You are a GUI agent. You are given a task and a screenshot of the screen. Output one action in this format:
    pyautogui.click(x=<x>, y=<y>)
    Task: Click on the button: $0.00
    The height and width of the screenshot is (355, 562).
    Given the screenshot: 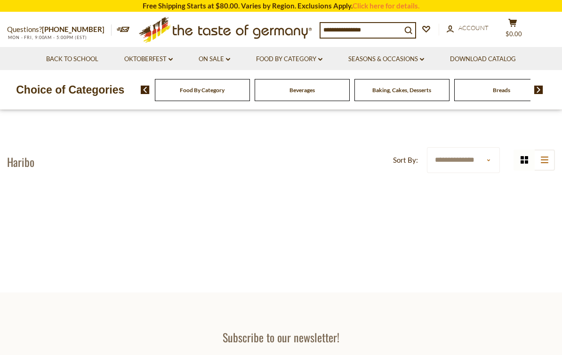 What is the action you would take?
    pyautogui.click(x=512, y=30)
    